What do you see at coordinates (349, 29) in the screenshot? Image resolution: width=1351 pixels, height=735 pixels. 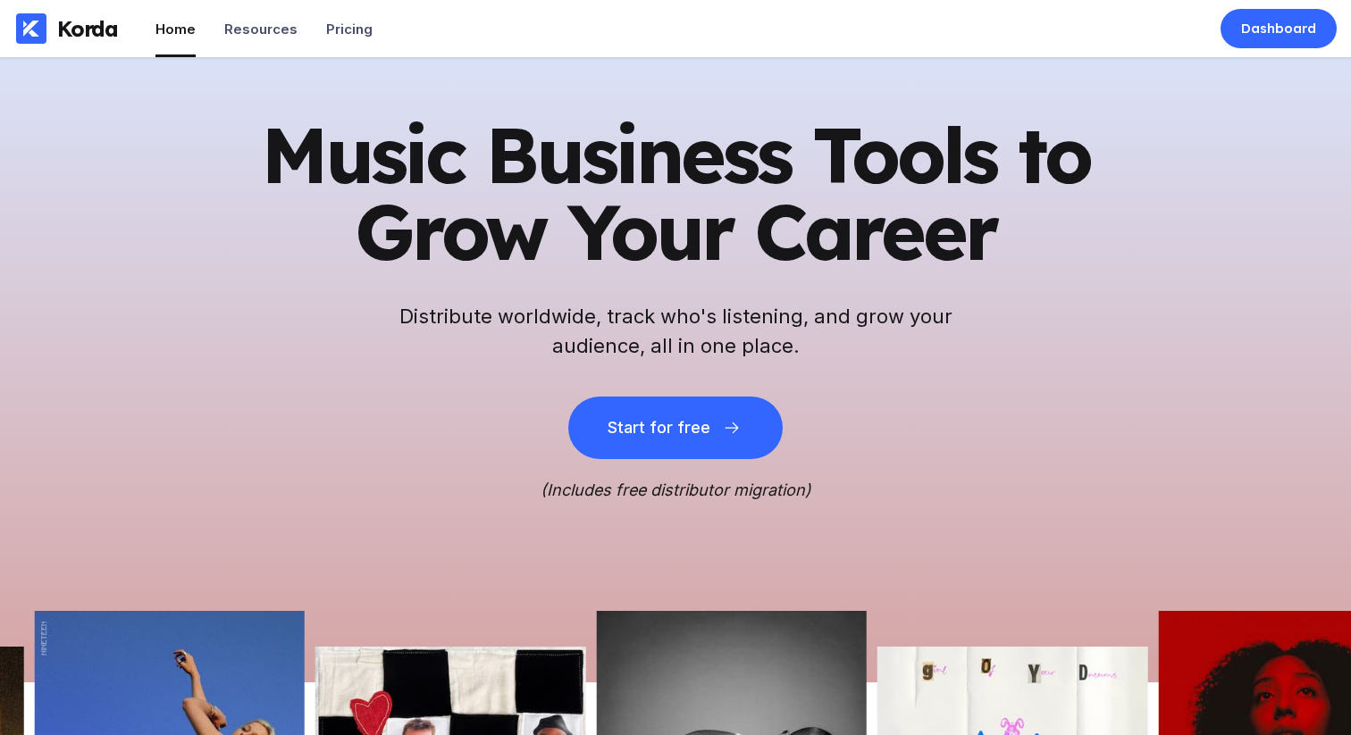 I see `div: Pricing` at bounding box center [349, 29].